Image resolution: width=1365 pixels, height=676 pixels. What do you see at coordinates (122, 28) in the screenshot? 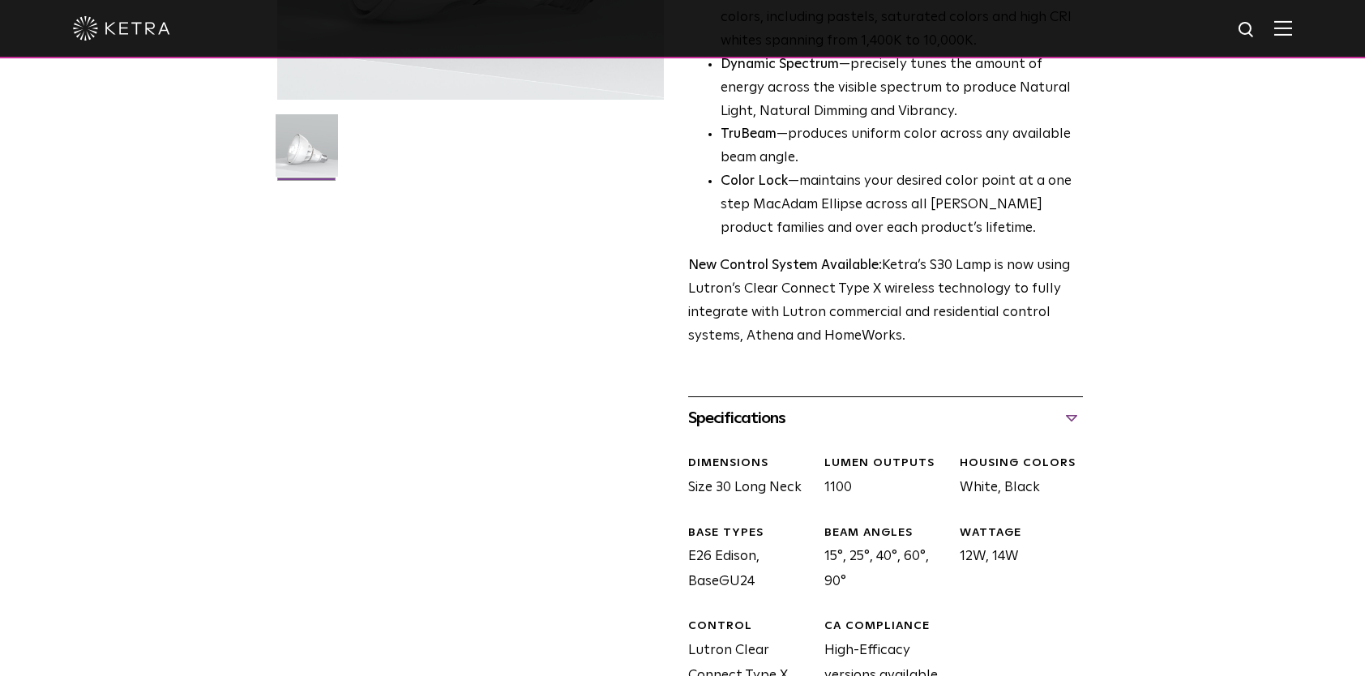
I see `img: ketra-logo-2019-white` at bounding box center [122, 28].